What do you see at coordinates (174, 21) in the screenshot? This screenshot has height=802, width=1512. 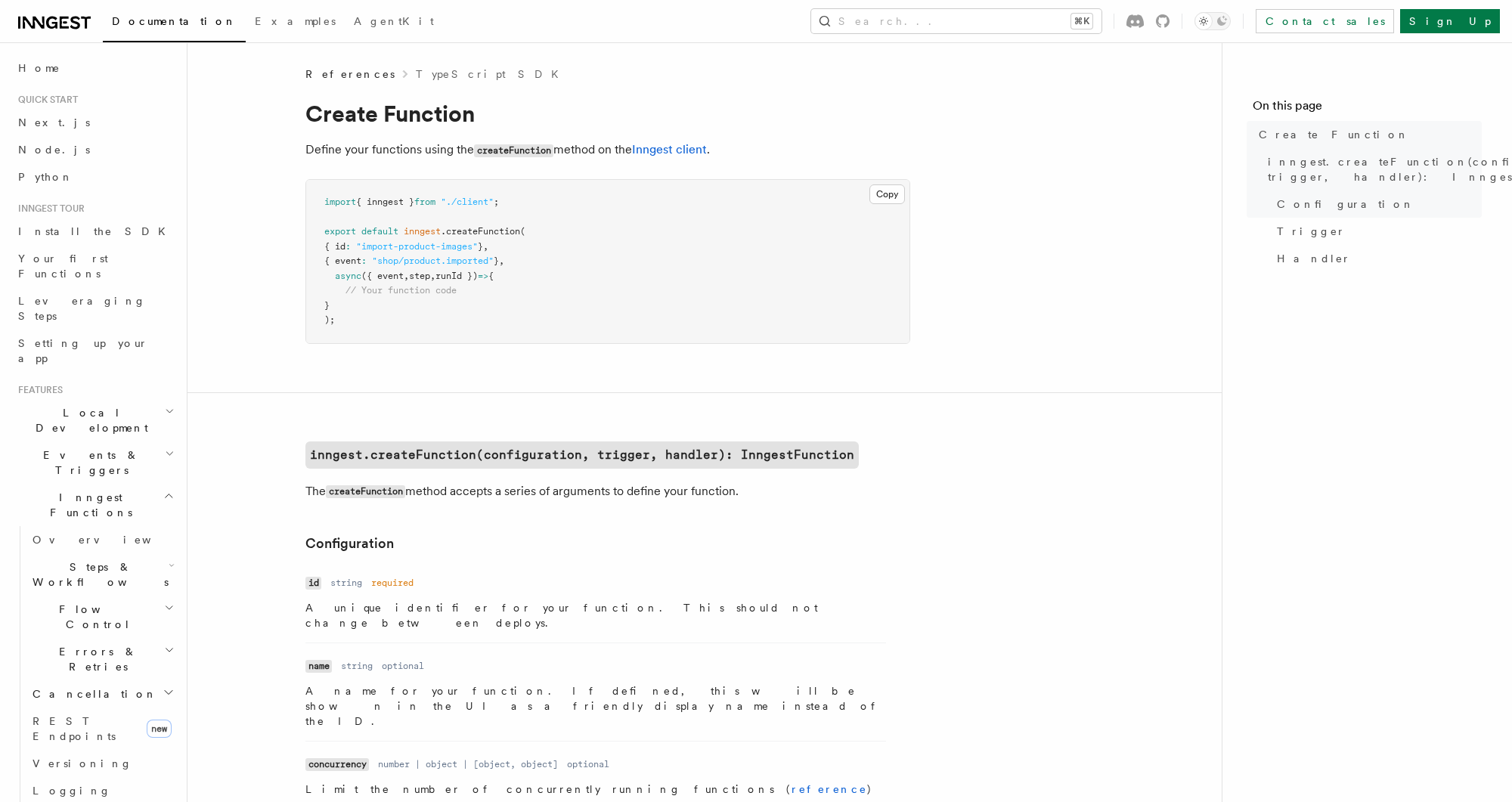 I see `span: Documentation` at bounding box center [174, 21].